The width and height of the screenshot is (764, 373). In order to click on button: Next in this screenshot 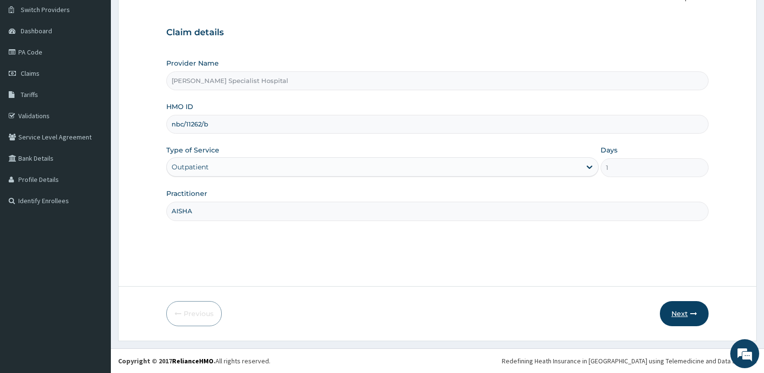, I will do `click(684, 313)`.